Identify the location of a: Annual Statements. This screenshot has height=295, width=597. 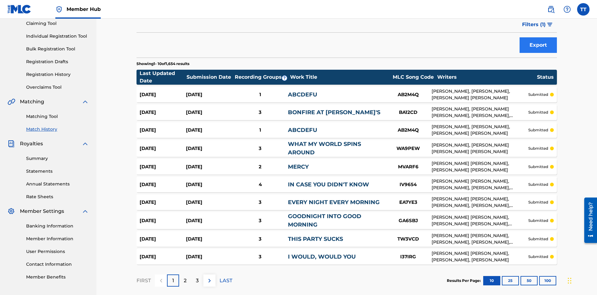
(58, 184).